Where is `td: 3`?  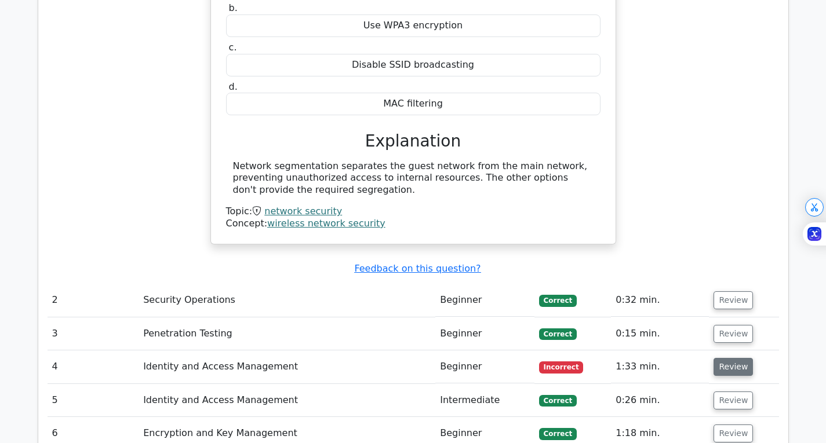
td: 3 is located at coordinates (93, 334).